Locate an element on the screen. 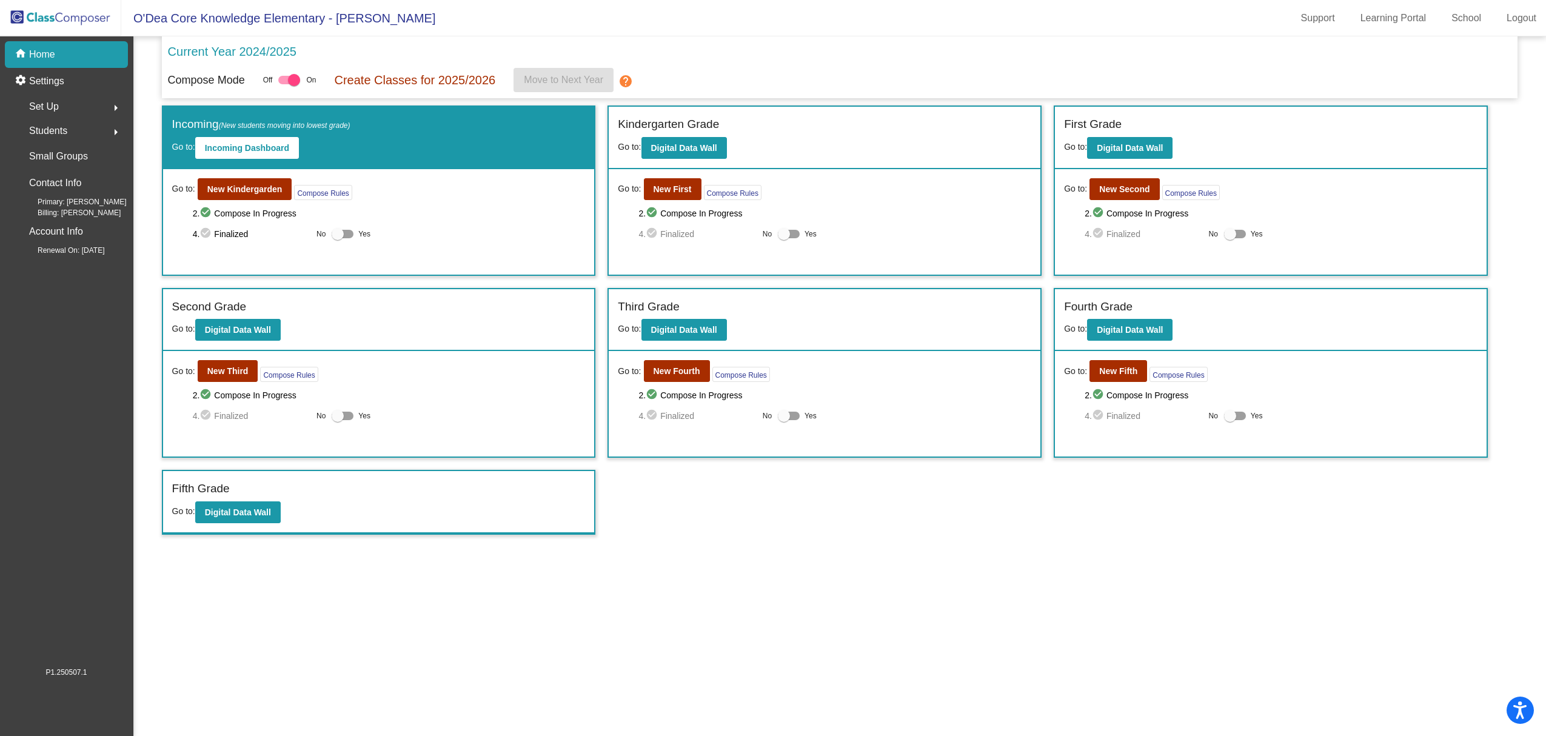 The image size is (1546, 736). b: Incoming Dashboard is located at coordinates (247, 148).